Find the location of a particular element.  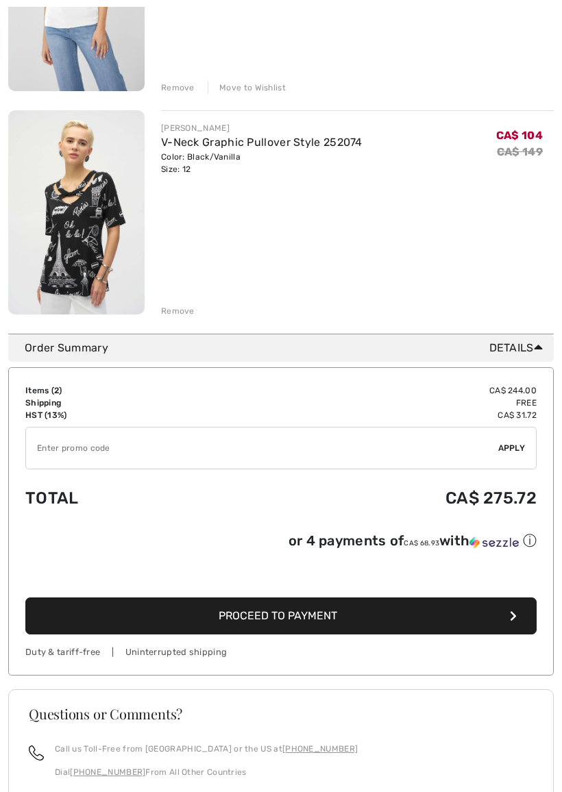

div: or 4 payments of with is located at coordinates (413, 541).